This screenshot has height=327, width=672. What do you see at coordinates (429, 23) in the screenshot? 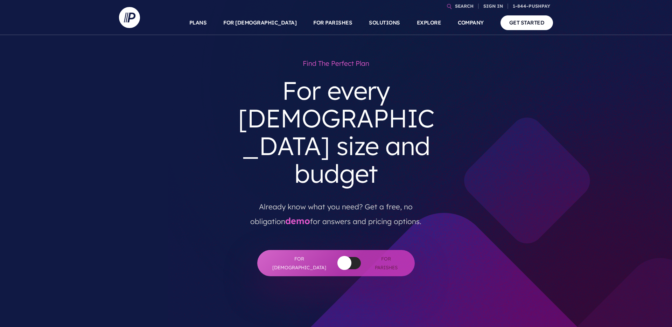
I see `a: EXPLORE` at bounding box center [429, 23].